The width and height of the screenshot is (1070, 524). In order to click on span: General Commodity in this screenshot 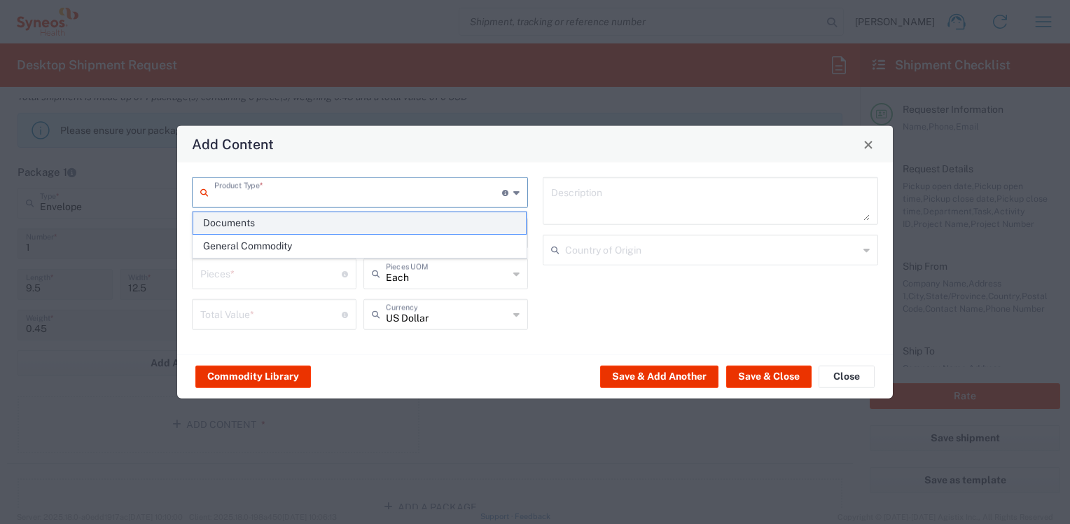, I will do `click(360, 246)`.